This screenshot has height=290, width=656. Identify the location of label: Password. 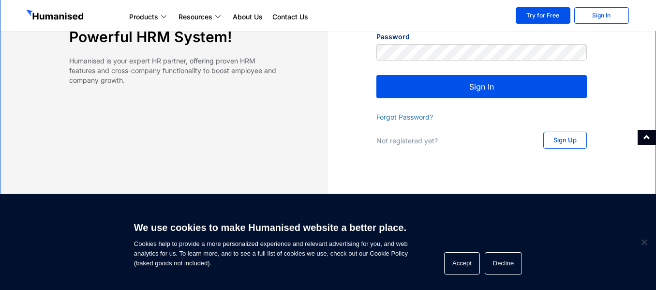
(393, 37).